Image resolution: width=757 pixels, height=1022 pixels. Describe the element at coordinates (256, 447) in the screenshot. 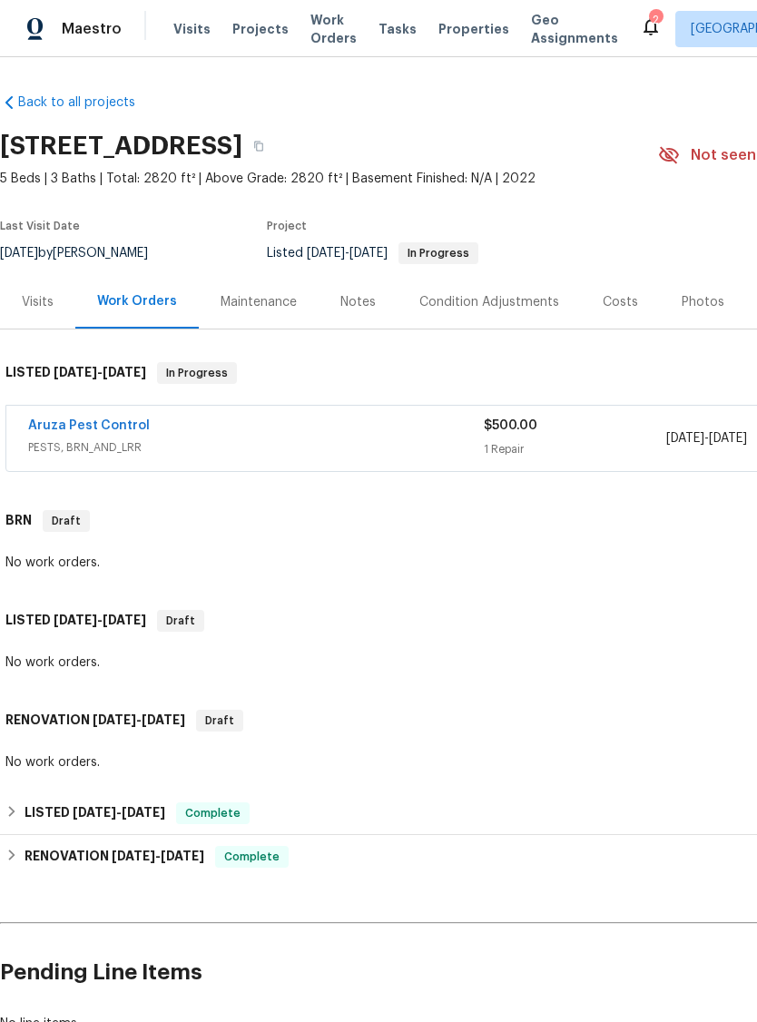

I see `span: PESTS, BRN_AND_LRR` at that location.